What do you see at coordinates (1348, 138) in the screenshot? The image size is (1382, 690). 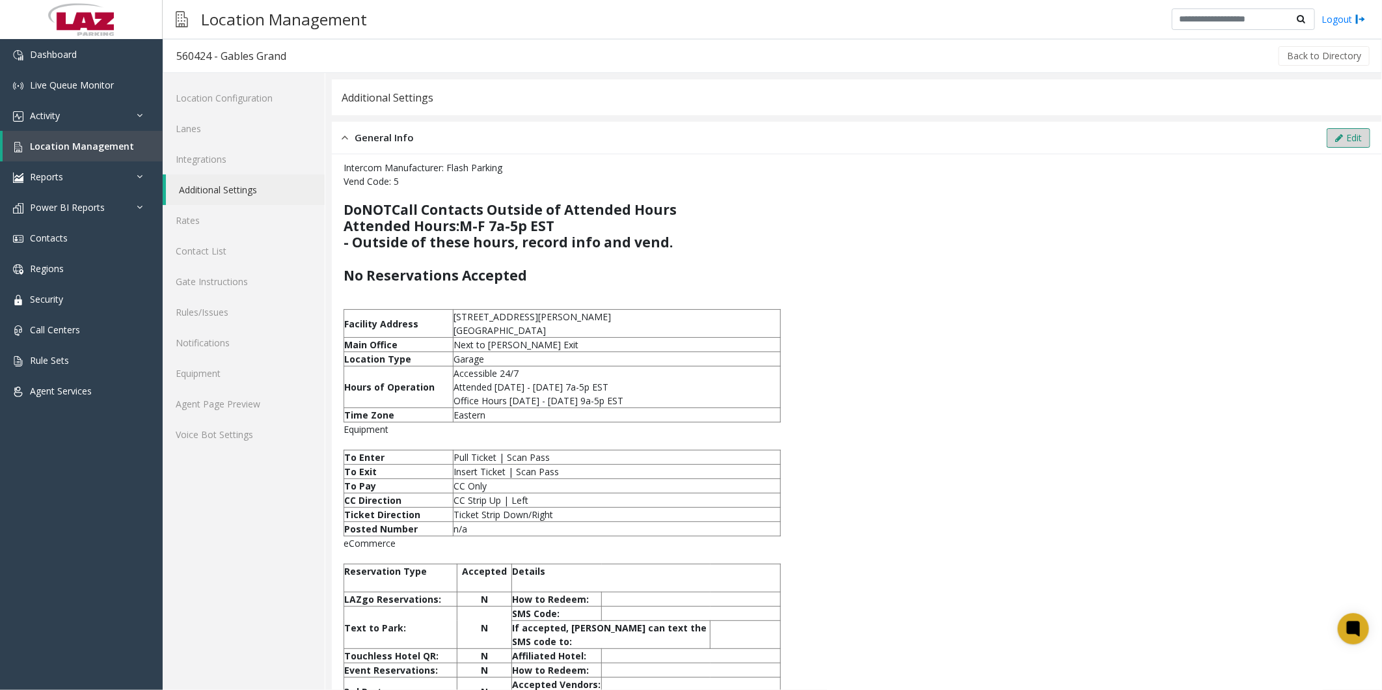 I see `button: Edit` at bounding box center [1348, 138].